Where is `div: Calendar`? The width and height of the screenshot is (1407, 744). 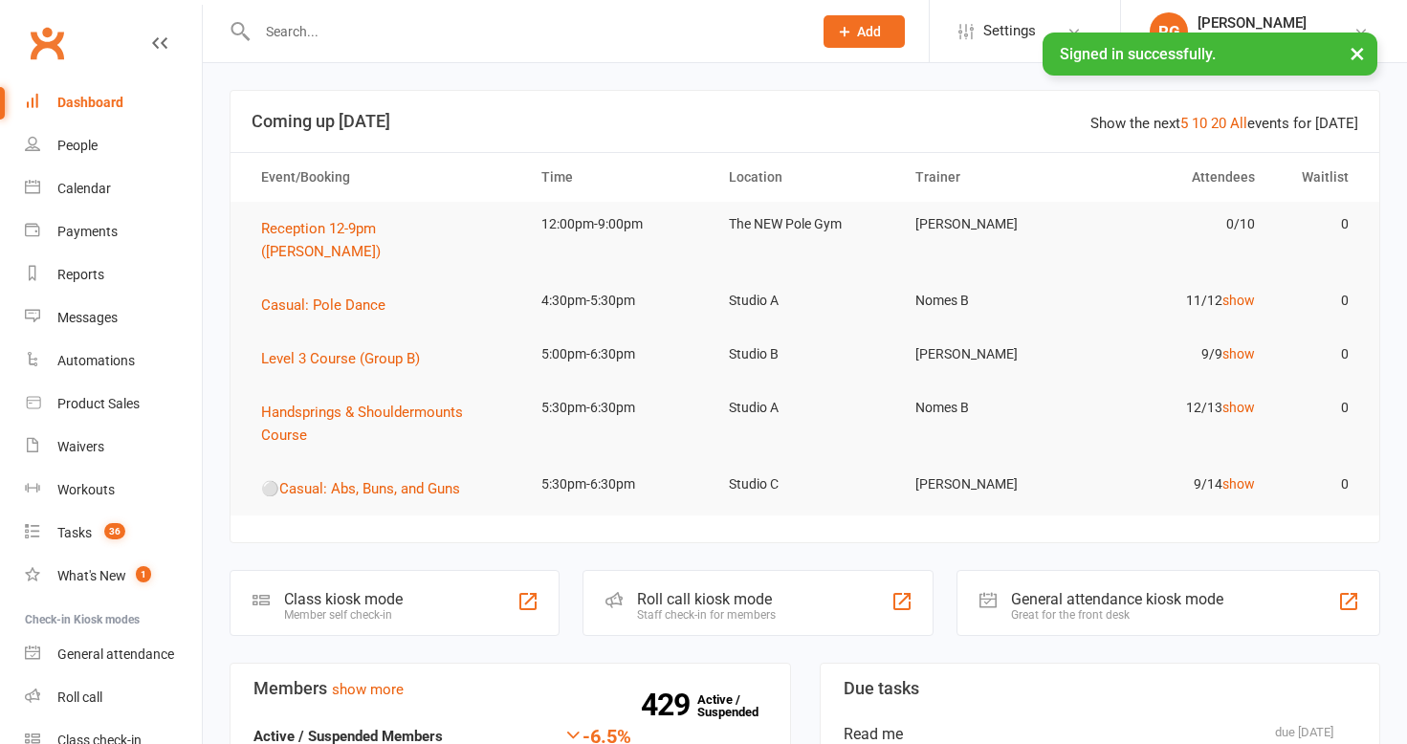 div: Calendar is located at coordinates (84, 188).